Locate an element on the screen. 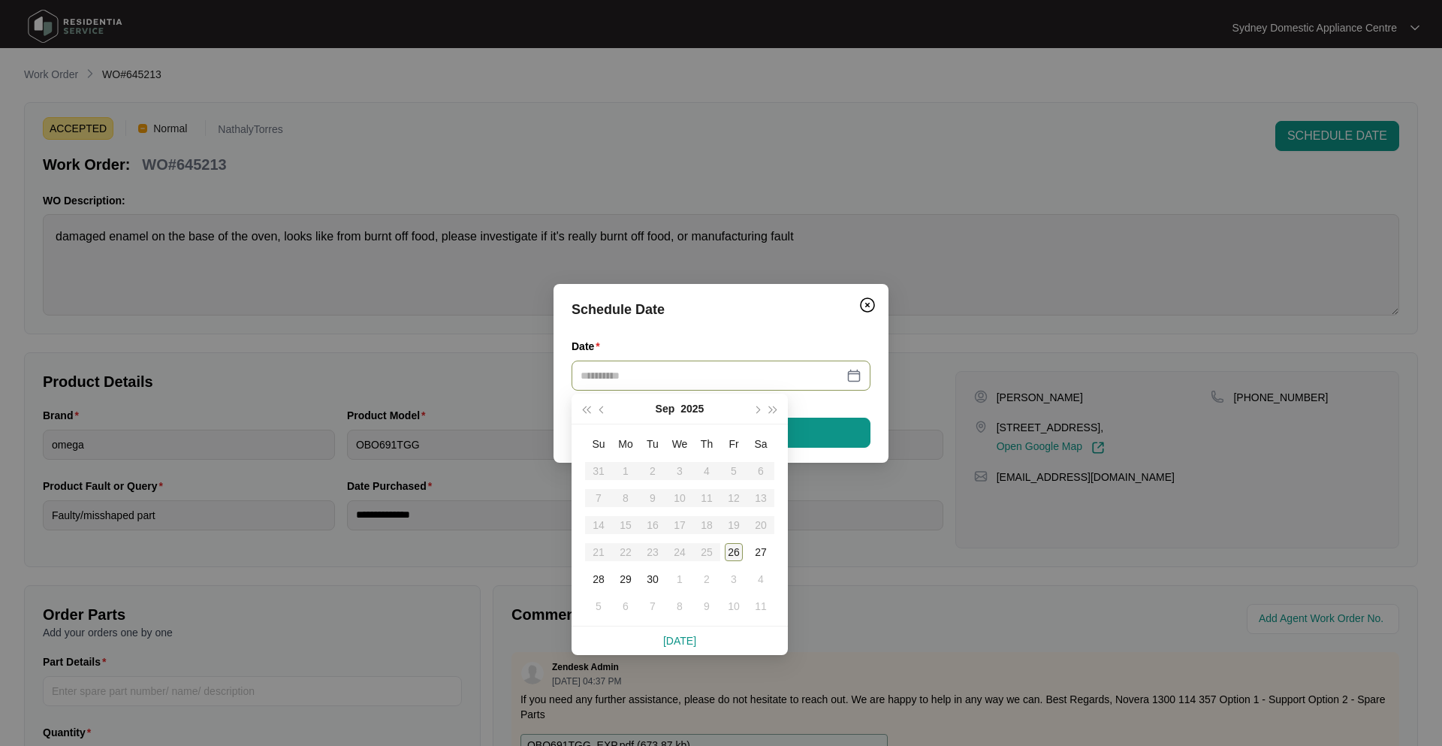 The width and height of the screenshot is (1442, 746). div: 1 is located at coordinates (680, 579).